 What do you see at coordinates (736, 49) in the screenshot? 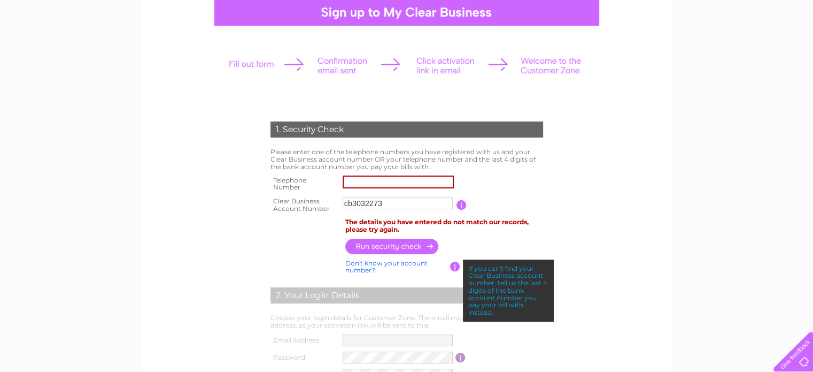
I see `a: Telecoms` at bounding box center [736, 49].